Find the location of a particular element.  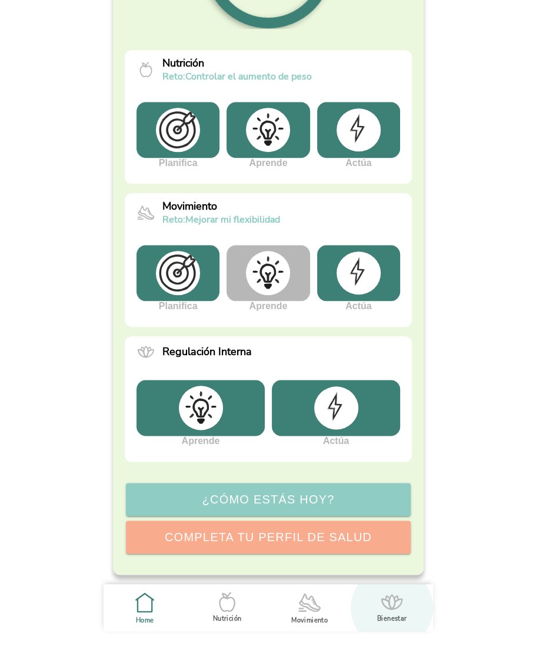

p: Controlar el aumento de peso is located at coordinates (237, 77).